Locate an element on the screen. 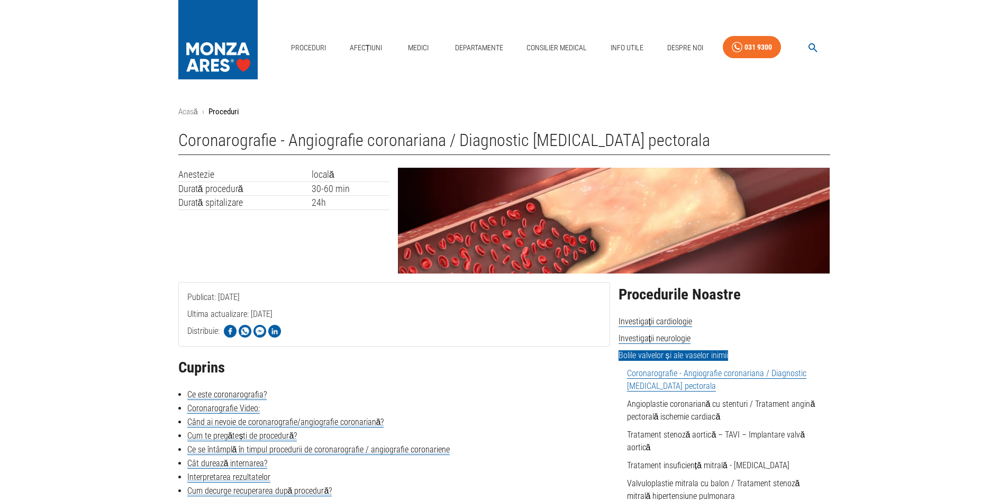 Image resolution: width=1008 pixels, height=500 pixels. a: Acasă is located at coordinates (188, 112).